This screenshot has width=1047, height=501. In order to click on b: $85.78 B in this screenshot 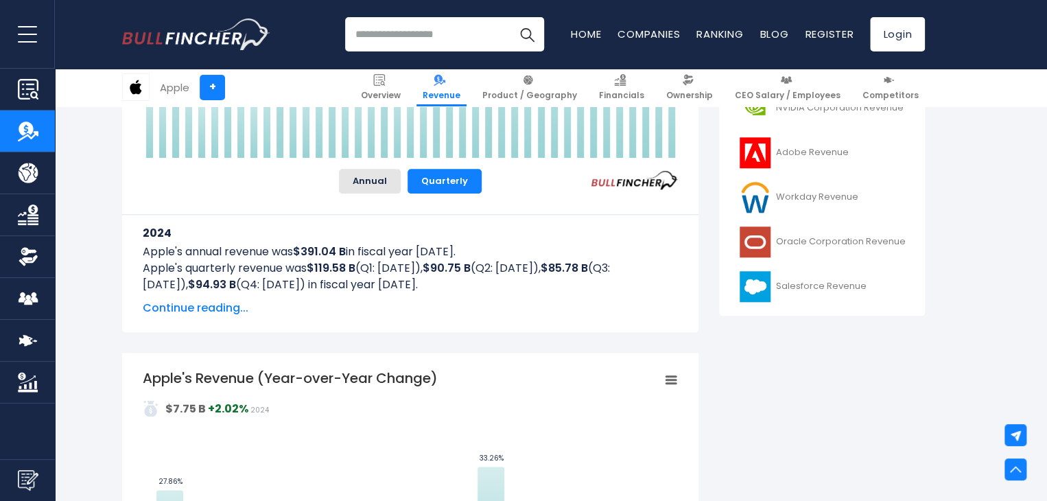, I will do `click(564, 267)`.